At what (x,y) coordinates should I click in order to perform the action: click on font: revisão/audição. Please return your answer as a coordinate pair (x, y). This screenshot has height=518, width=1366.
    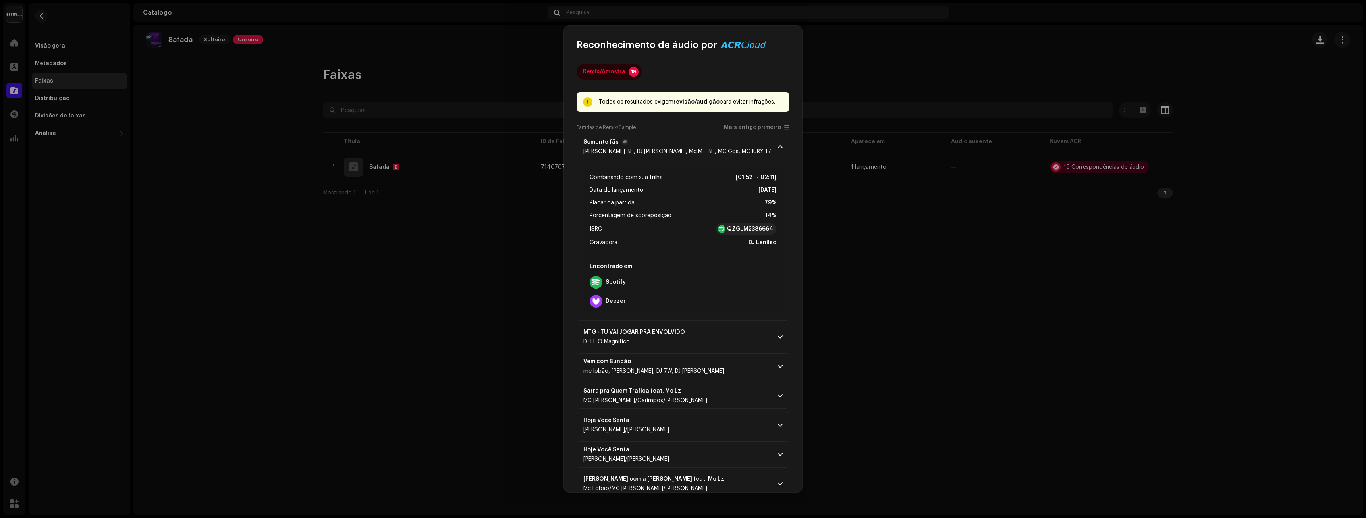
    Looking at the image, I should click on (697, 102).